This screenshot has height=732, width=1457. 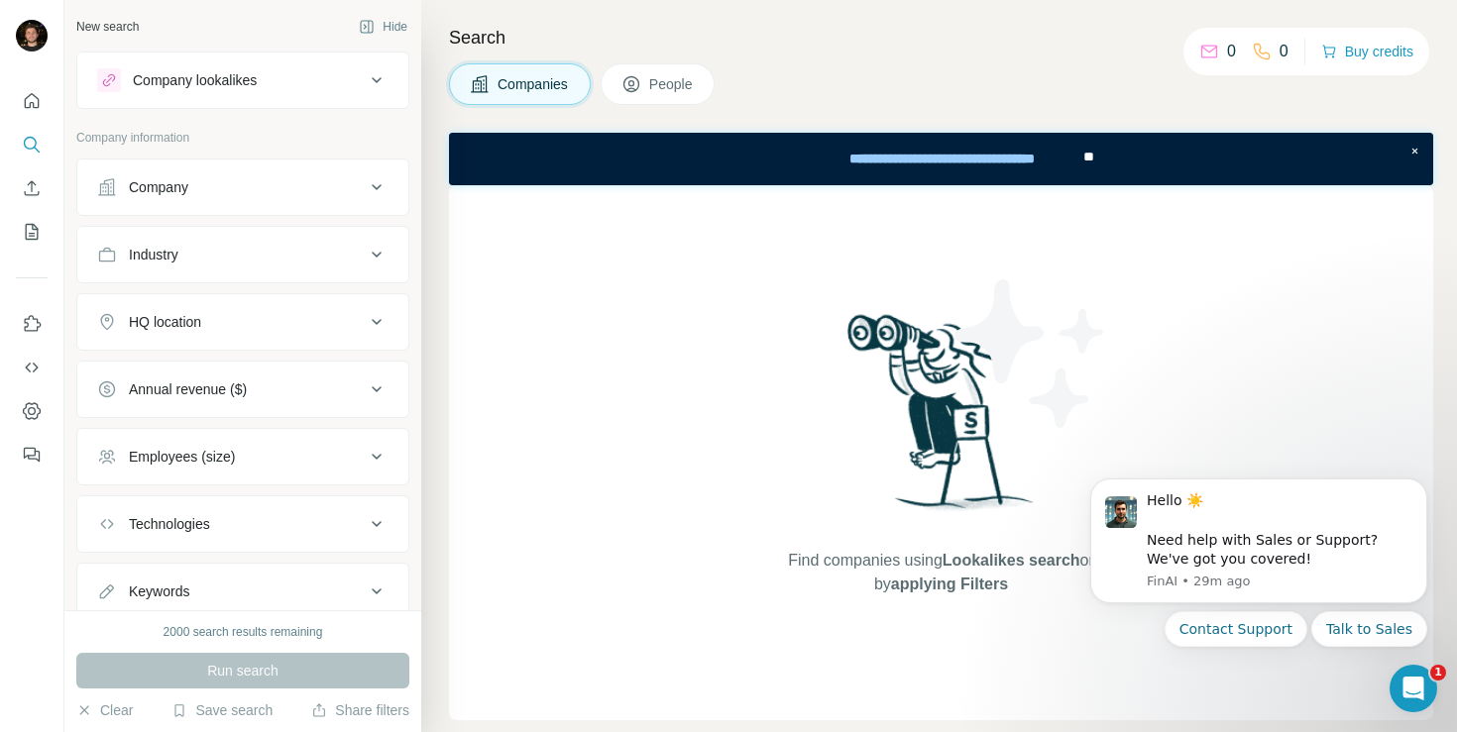 I want to click on div: Company lookalikes, so click(x=194, y=80).